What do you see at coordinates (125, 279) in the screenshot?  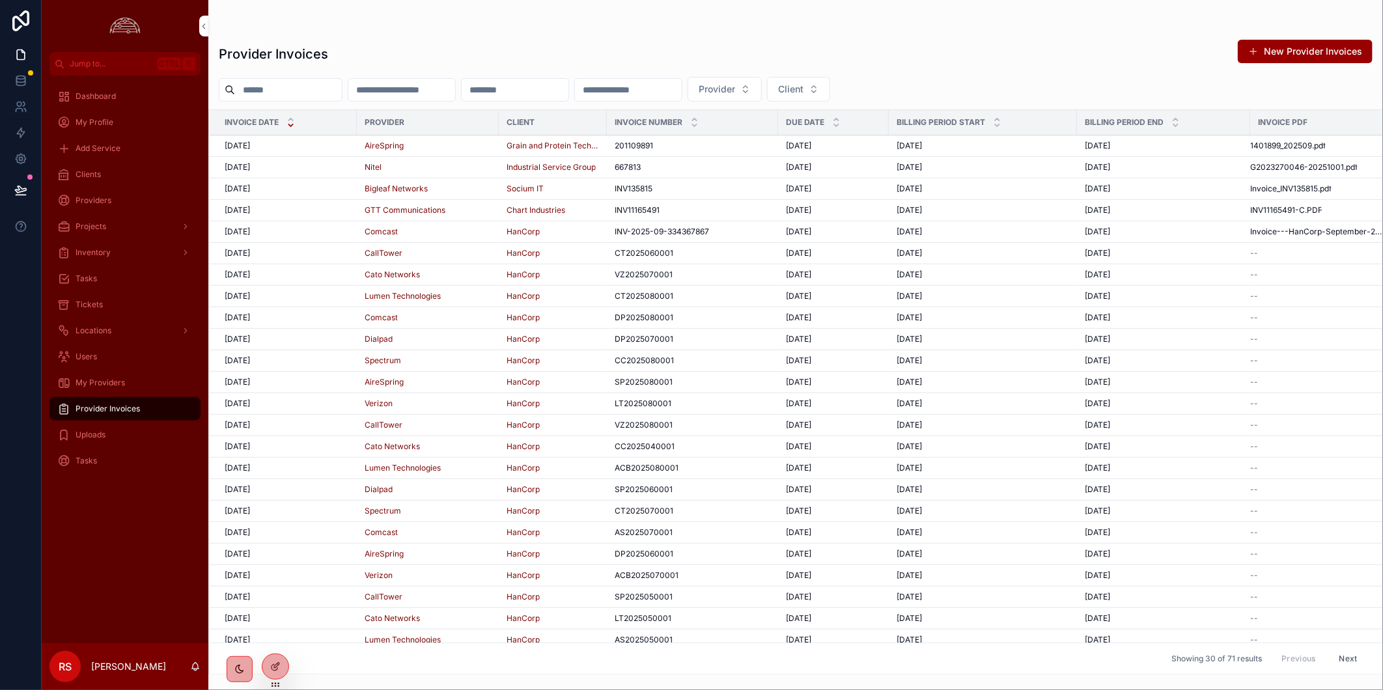 I see `a: Tasks` at bounding box center [125, 279].